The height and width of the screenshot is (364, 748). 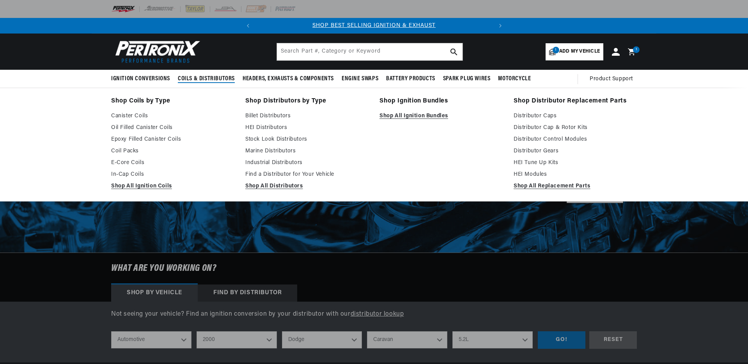 What do you see at coordinates (248, 26) in the screenshot?
I see `button: Translation missing: en.sections.announcements.previous_announcement` at bounding box center [248, 26].